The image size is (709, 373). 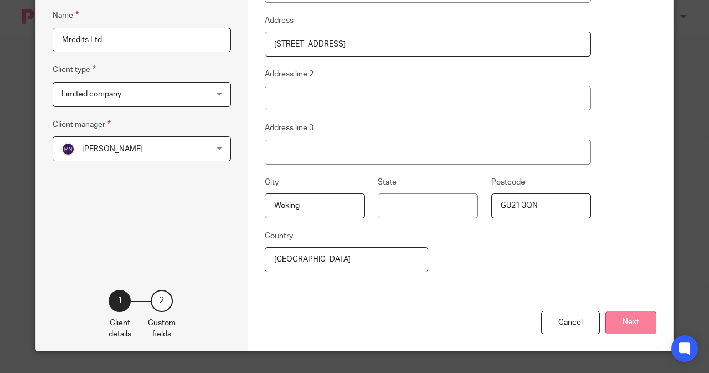 What do you see at coordinates (631, 322) in the screenshot?
I see `button: Next` at bounding box center [631, 322].